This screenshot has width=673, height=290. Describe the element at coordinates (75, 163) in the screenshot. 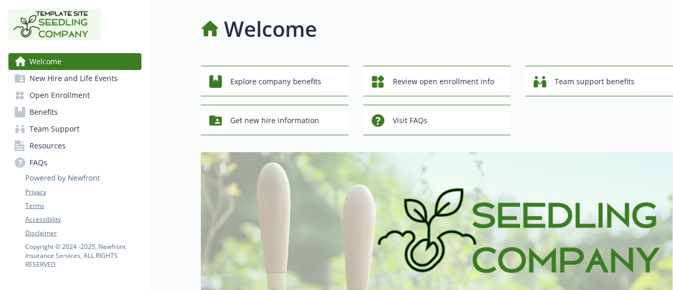

I see `a: FAQs` at that location.